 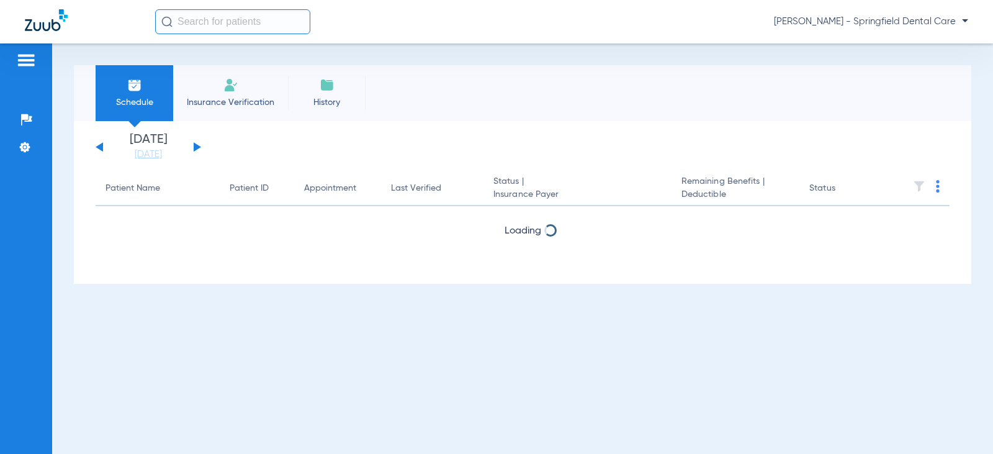 I want to click on img: filter.svg, so click(x=919, y=186).